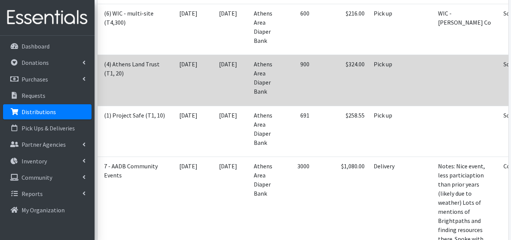 The image size is (511, 240). What do you see at coordinates (48, 128) in the screenshot?
I see `p: Pick Ups & Deliveries` at bounding box center [48, 128].